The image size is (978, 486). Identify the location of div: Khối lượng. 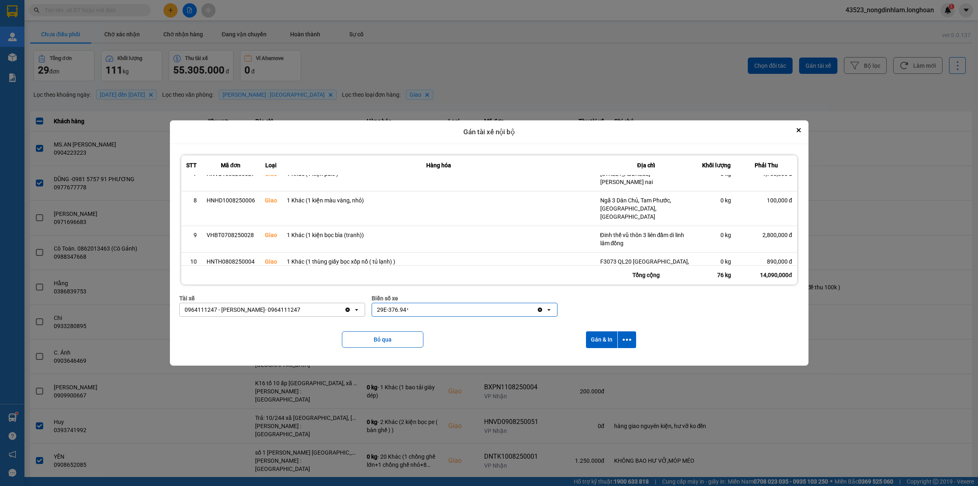
(717, 165).